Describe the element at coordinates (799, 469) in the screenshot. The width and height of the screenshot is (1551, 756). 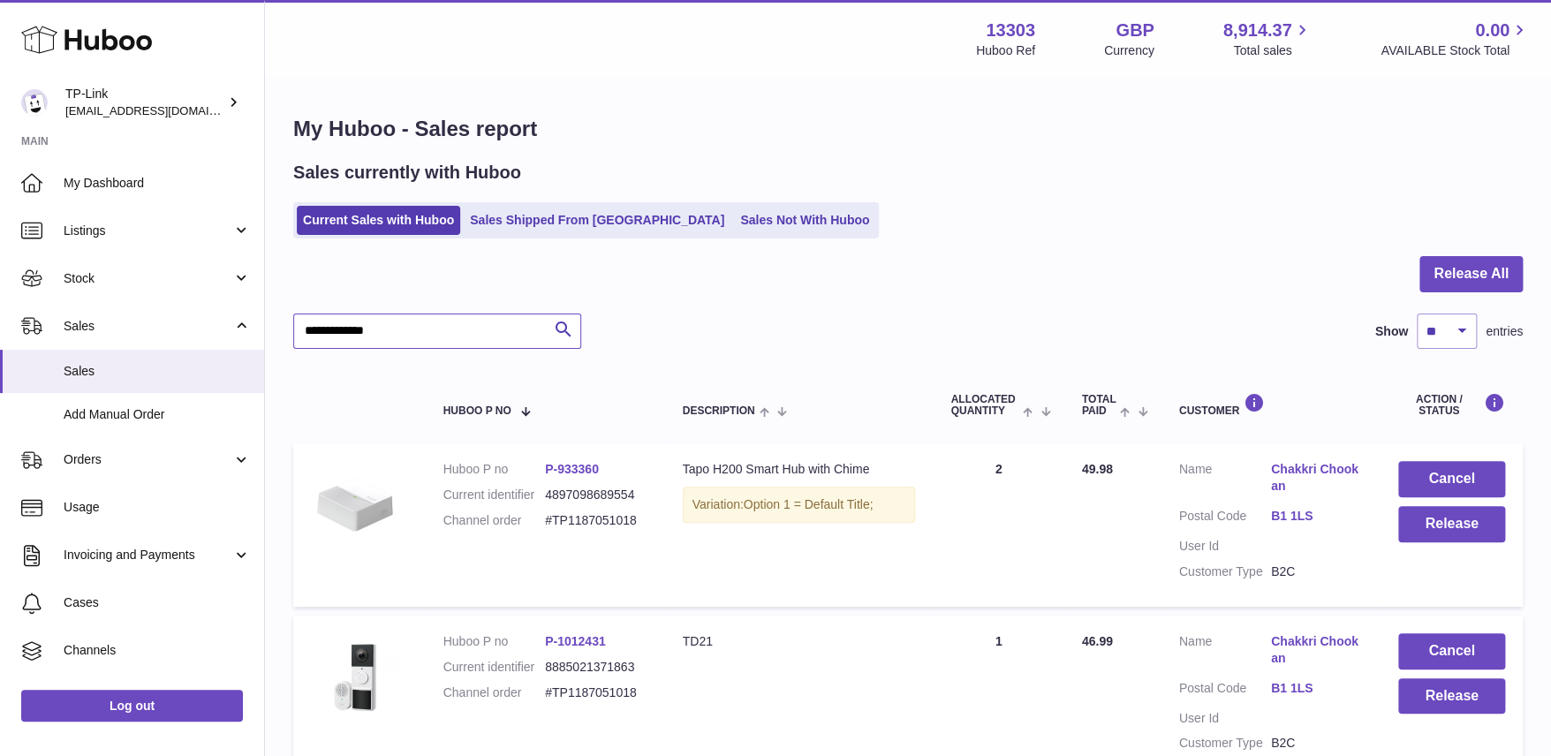
I see `div: Tapo H200 Smart Hub with Chime` at that location.